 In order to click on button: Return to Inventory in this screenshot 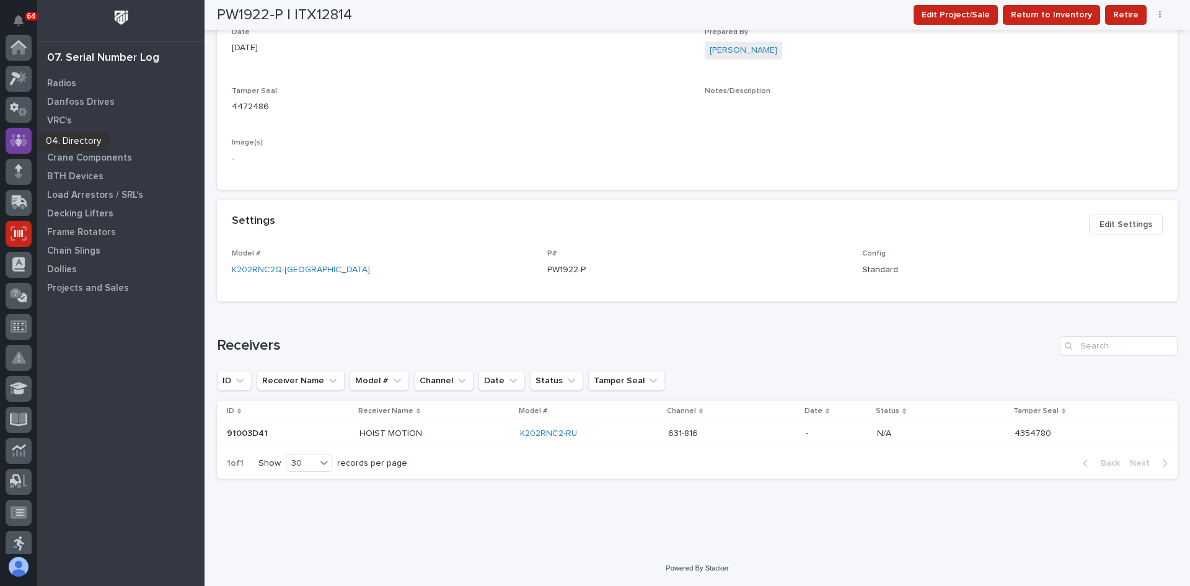, I will do `click(1051, 15)`.